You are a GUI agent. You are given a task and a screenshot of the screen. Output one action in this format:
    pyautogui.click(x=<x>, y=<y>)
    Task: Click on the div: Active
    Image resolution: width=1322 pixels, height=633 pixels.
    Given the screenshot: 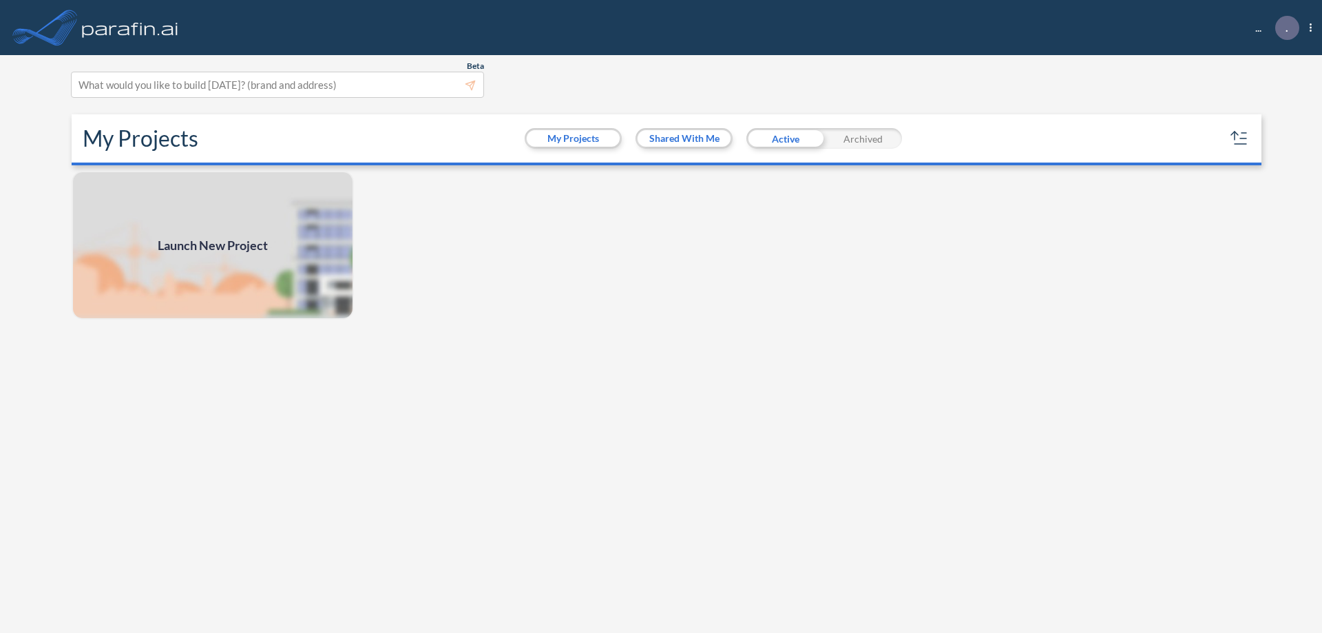 What is the action you would take?
    pyautogui.click(x=785, y=138)
    